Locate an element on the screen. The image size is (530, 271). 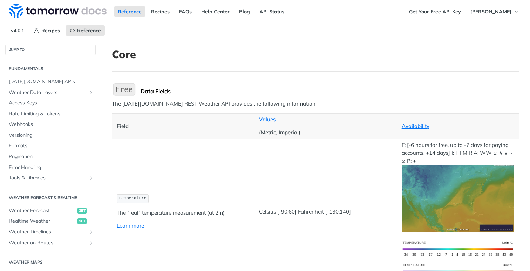
span: Webhooks is located at coordinates (51, 124).